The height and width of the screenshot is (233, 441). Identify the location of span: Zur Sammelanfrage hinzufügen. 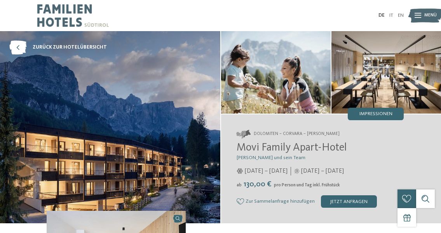
(280, 201).